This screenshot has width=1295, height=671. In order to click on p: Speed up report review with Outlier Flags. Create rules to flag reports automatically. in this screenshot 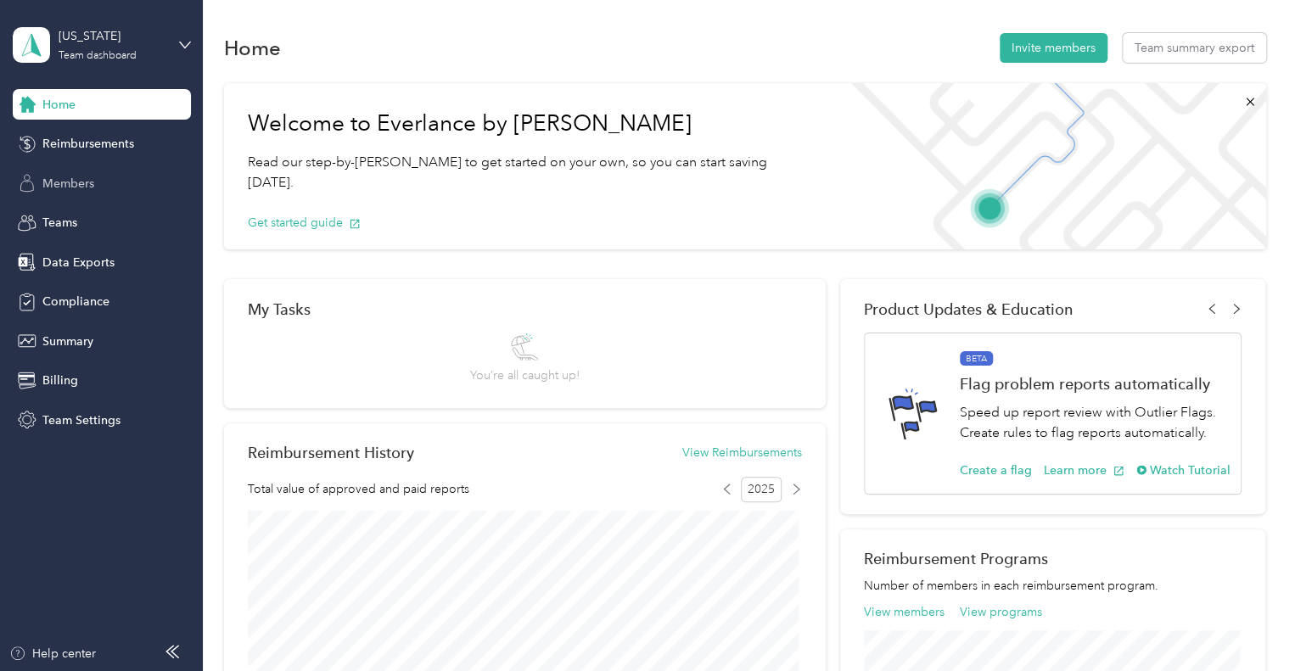, I will do `click(1095, 423)`.